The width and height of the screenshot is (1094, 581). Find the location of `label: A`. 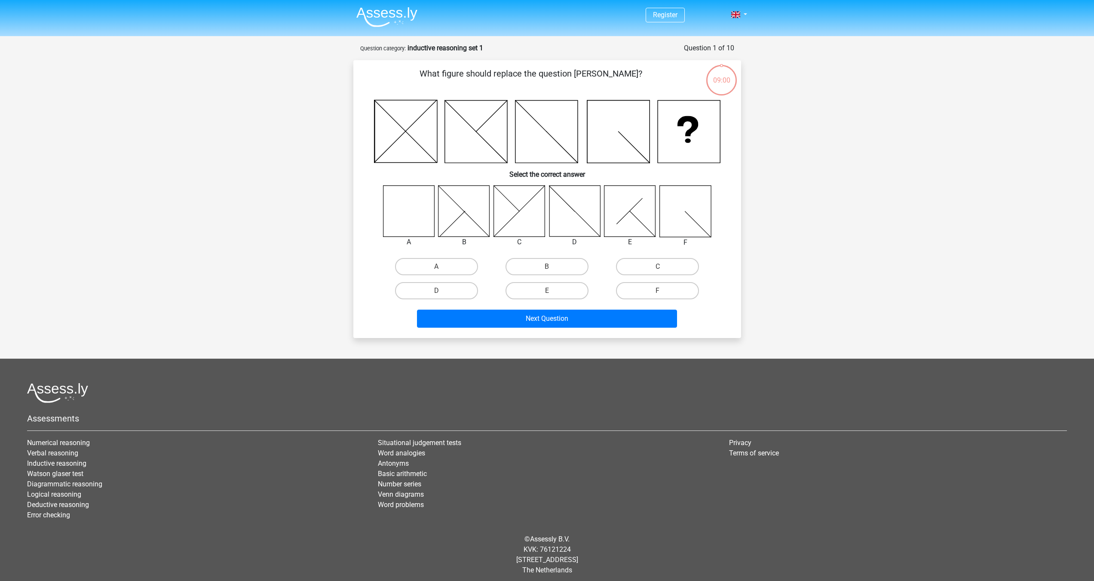

label: A is located at coordinates (436, 266).